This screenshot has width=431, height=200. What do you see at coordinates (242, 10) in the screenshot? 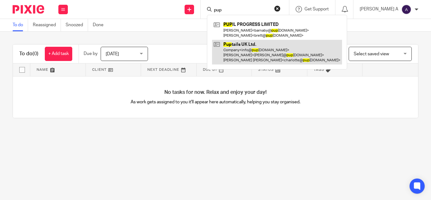
I see `input: Search` at bounding box center [242, 10].